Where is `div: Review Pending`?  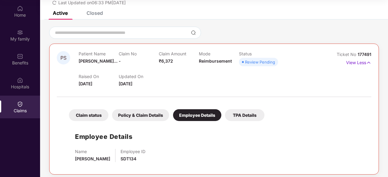
div: Review Pending is located at coordinates (260, 62).